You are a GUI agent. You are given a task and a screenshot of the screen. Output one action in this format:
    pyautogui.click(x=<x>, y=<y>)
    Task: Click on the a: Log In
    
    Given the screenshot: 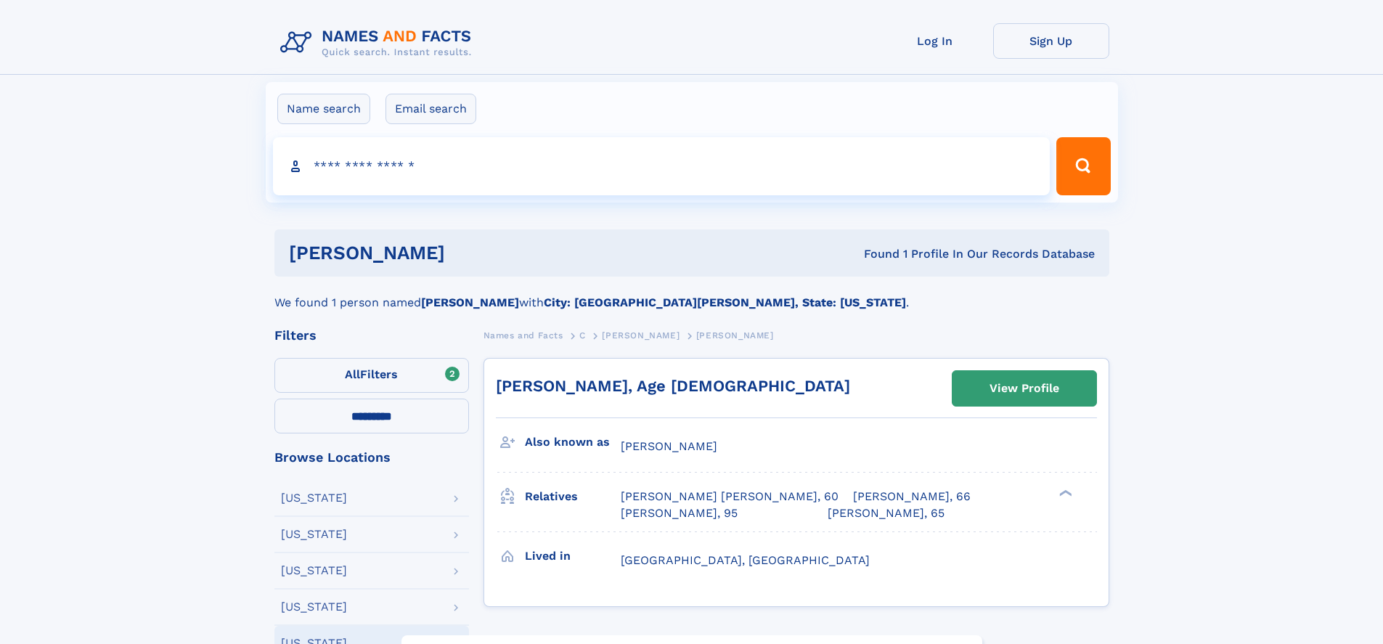 What is the action you would take?
    pyautogui.click(x=935, y=41)
    